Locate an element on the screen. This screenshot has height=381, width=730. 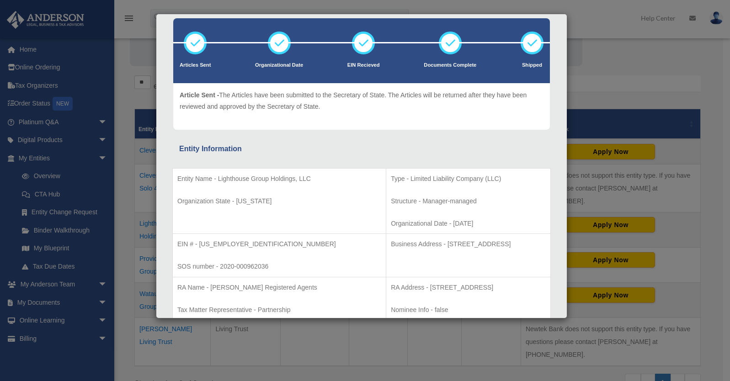
p: EIN Recieved is located at coordinates (363, 65).